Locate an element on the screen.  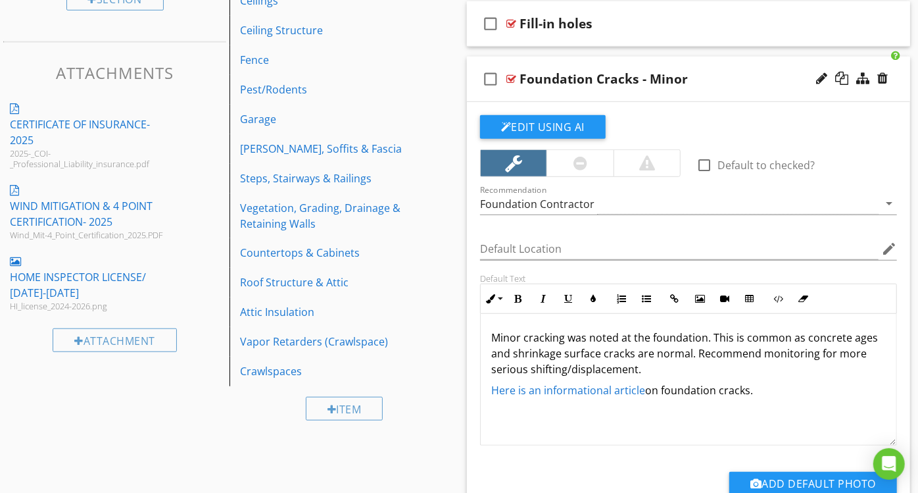
div: Open Intercom Messenger is located at coordinates (889, 464).